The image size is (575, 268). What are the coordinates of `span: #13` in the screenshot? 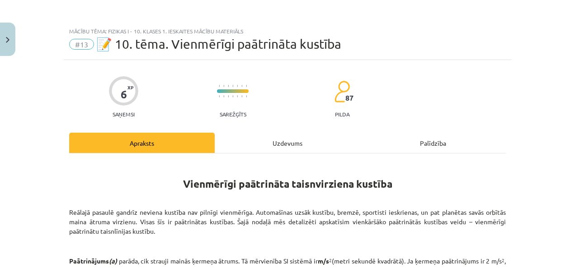 It's located at (81, 44).